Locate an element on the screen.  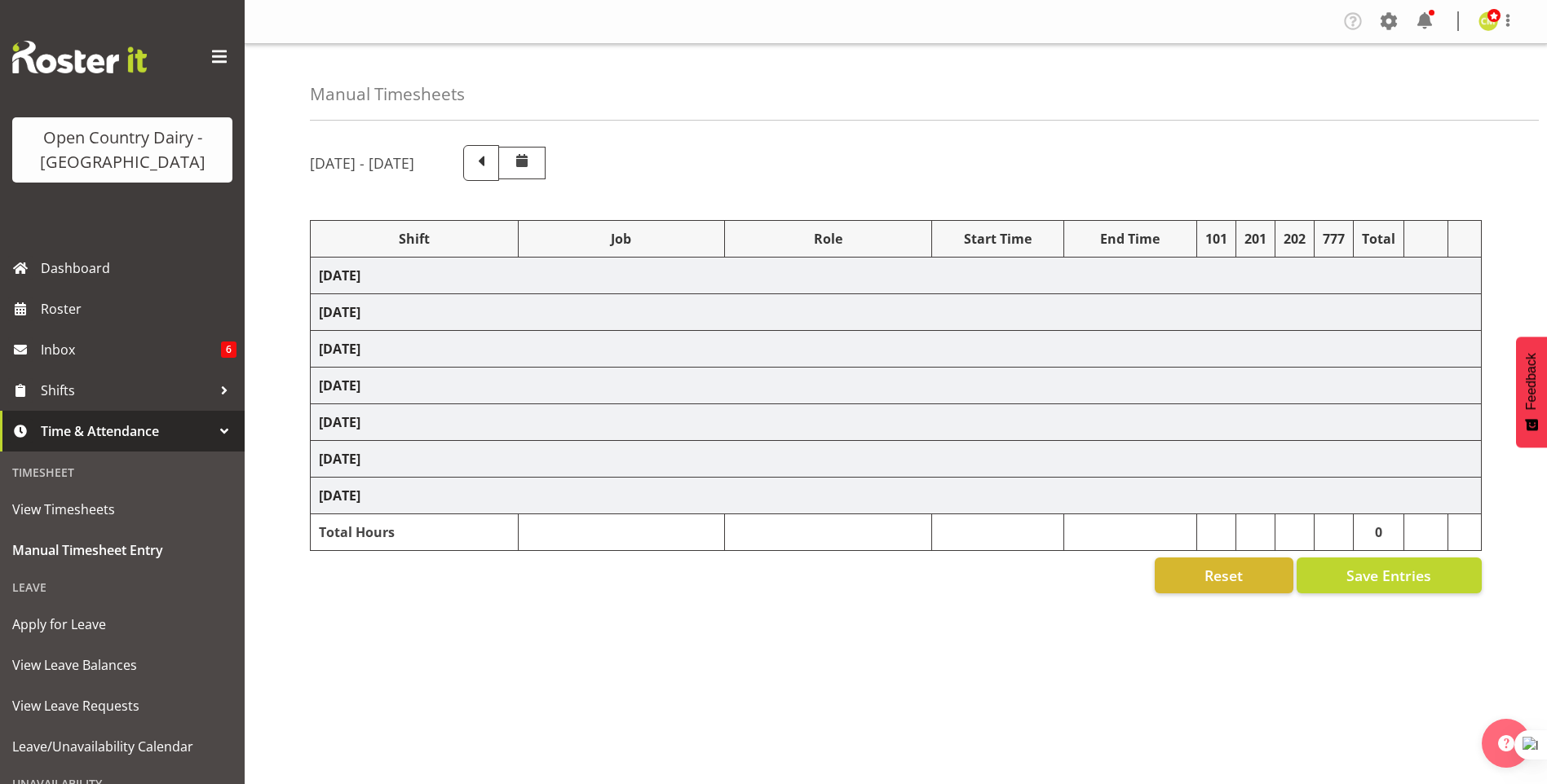
button: Feedback - Show survey is located at coordinates (1531, 392).